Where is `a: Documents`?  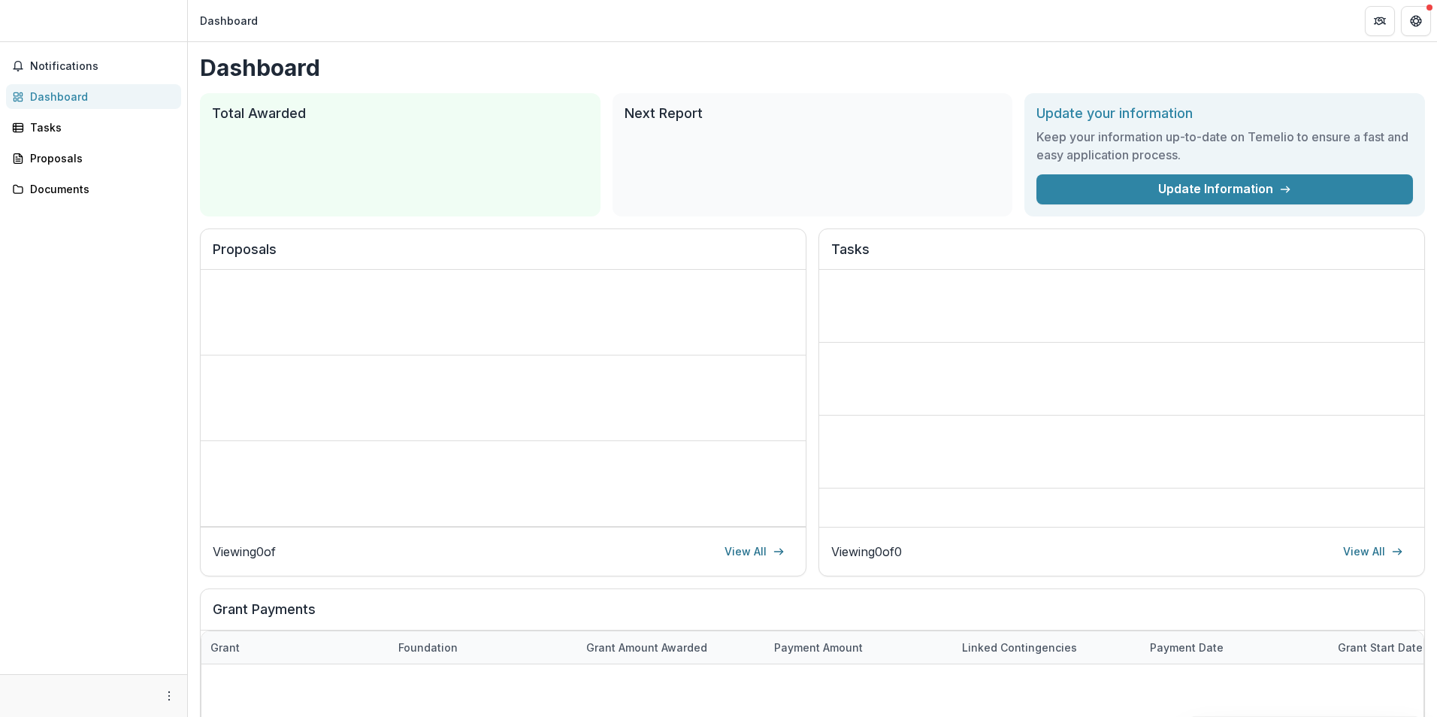
a: Documents is located at coordinates (93, 189).